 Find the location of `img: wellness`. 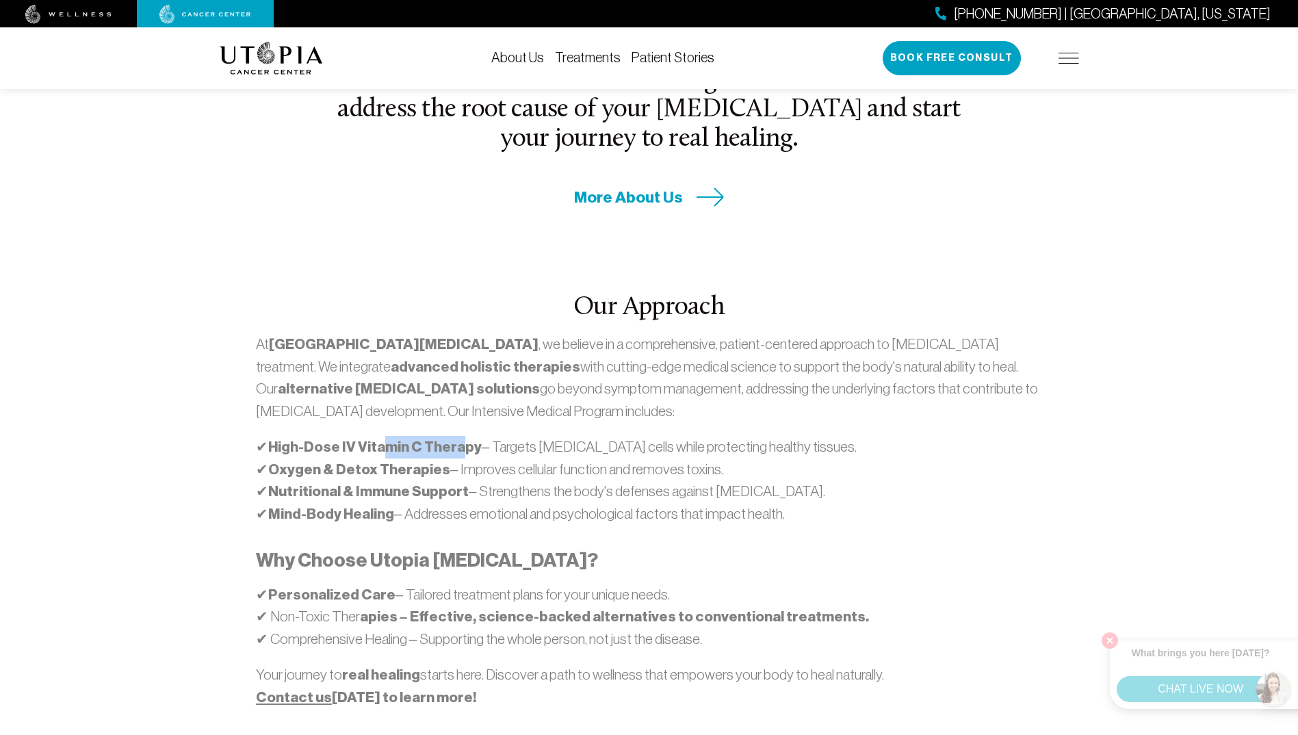

img: wellness is located at coordinates (68, 14).